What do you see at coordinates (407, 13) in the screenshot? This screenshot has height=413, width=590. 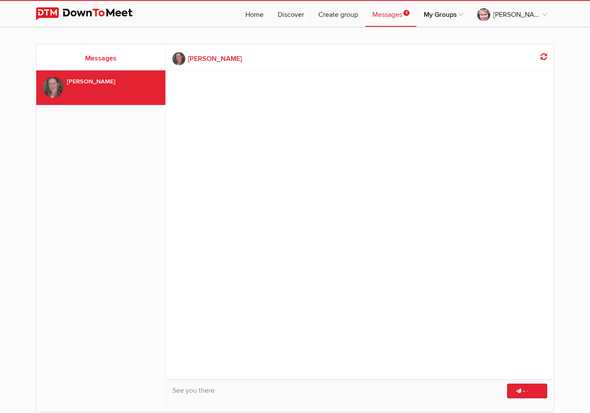 I see `span: 1` at bounding box center [407, 13].